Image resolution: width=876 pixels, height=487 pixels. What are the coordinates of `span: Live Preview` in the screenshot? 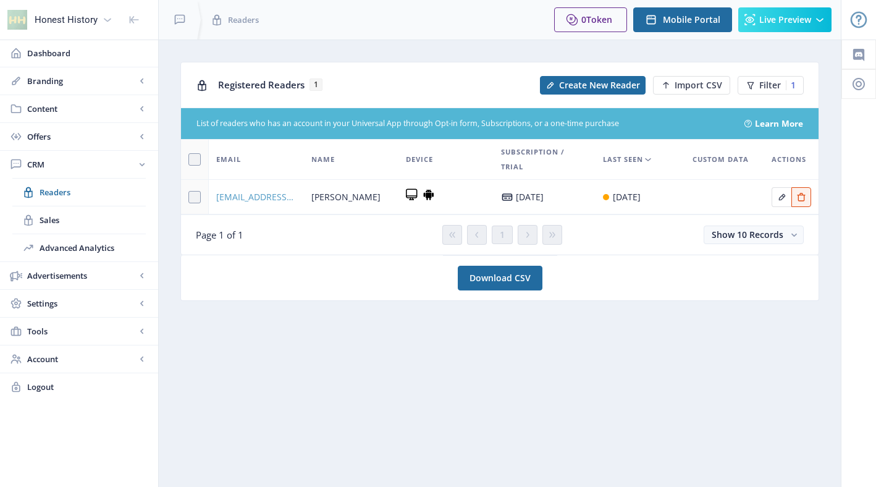 It's located at (785, 20).